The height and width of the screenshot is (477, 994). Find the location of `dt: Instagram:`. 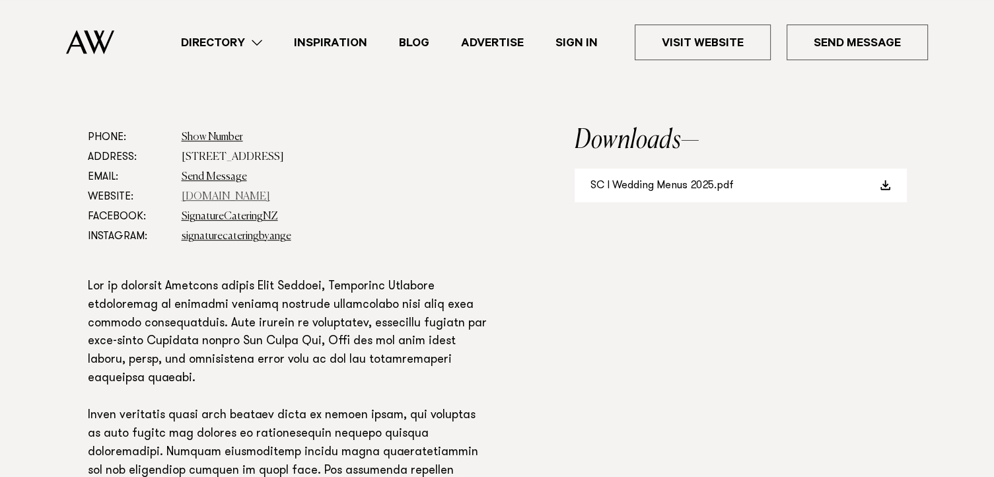

dt: Instagram: is located at coordinates (129, 236).